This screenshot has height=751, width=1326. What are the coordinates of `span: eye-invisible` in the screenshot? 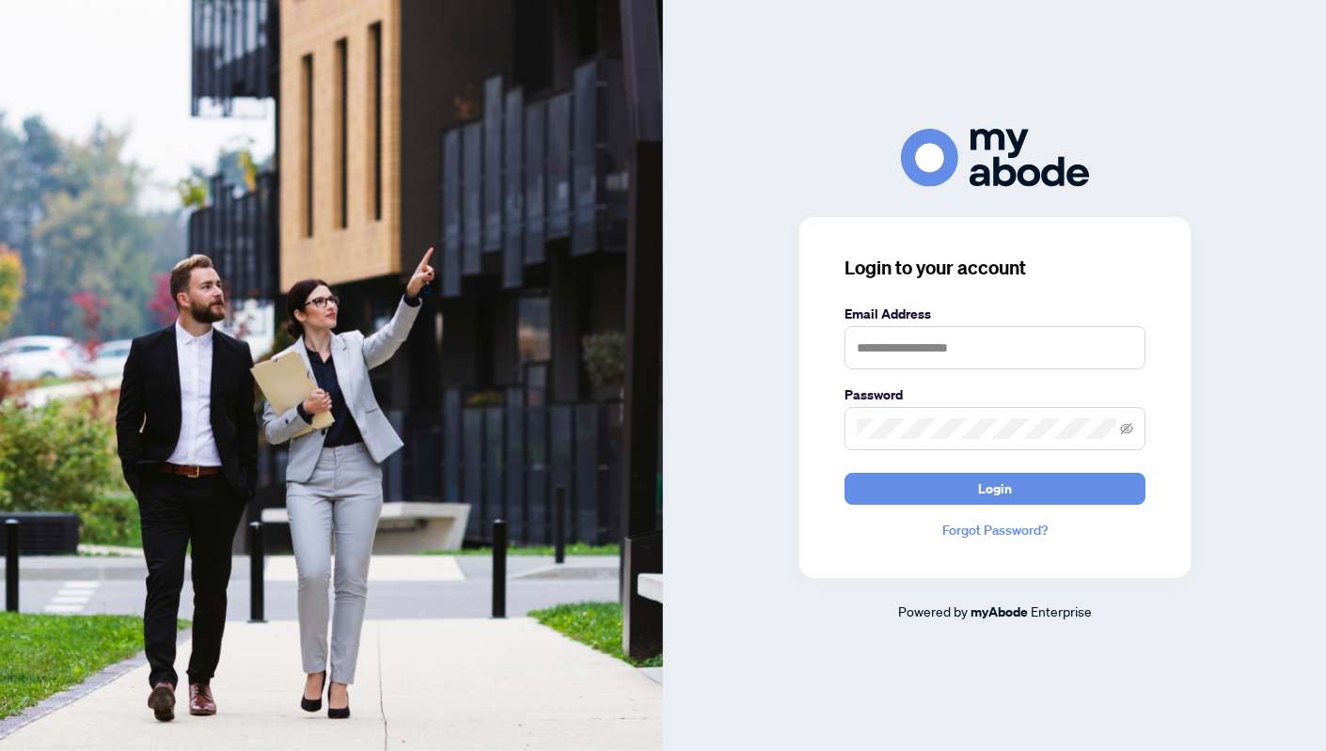 It's located at (1127, 429).